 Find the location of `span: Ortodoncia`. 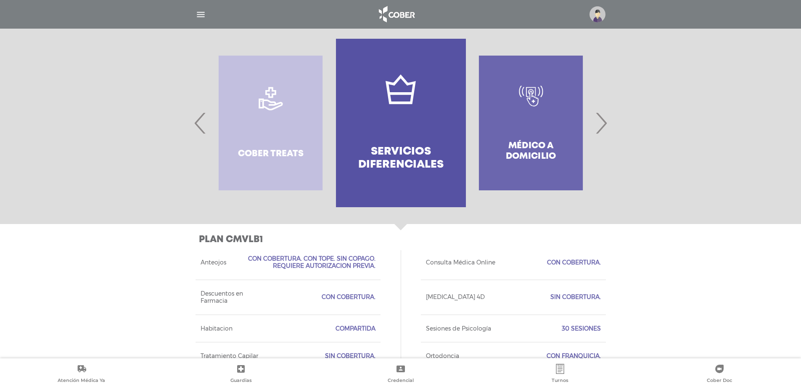

span: Ortodoncia is located at coordinates (442, 355).